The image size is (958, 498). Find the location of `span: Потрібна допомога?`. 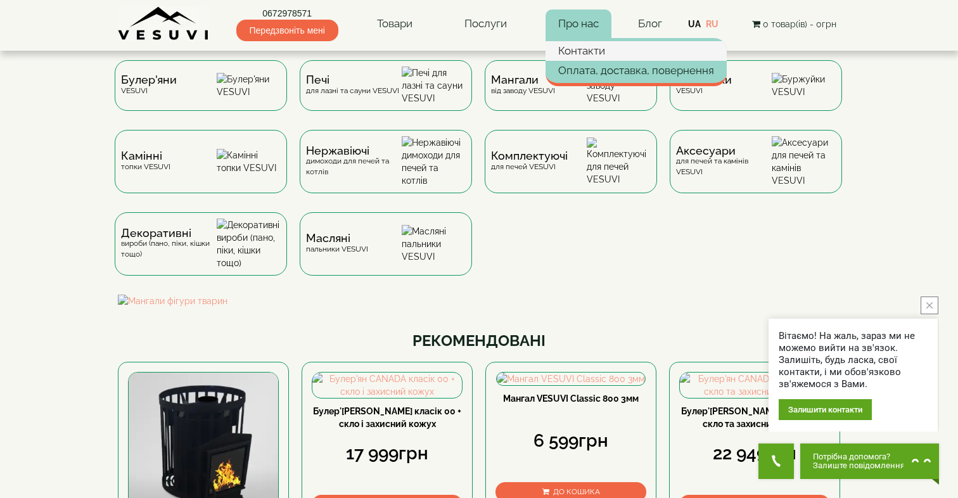

span: Потрібна допомога? is located at coordinates (859, 457).